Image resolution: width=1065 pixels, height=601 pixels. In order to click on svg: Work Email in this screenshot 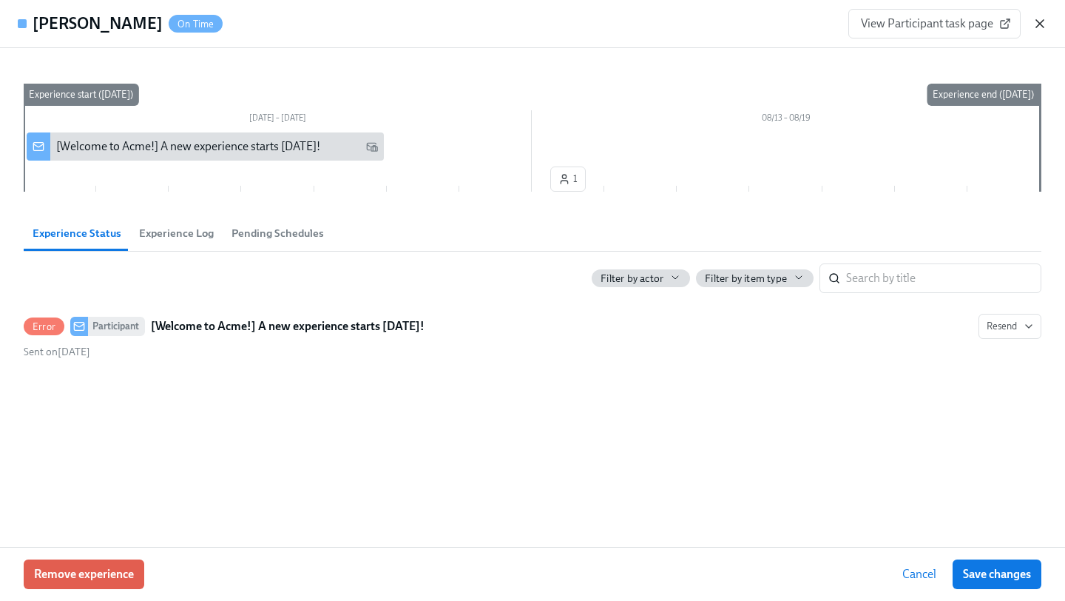, I will do `click(372, 146)`.